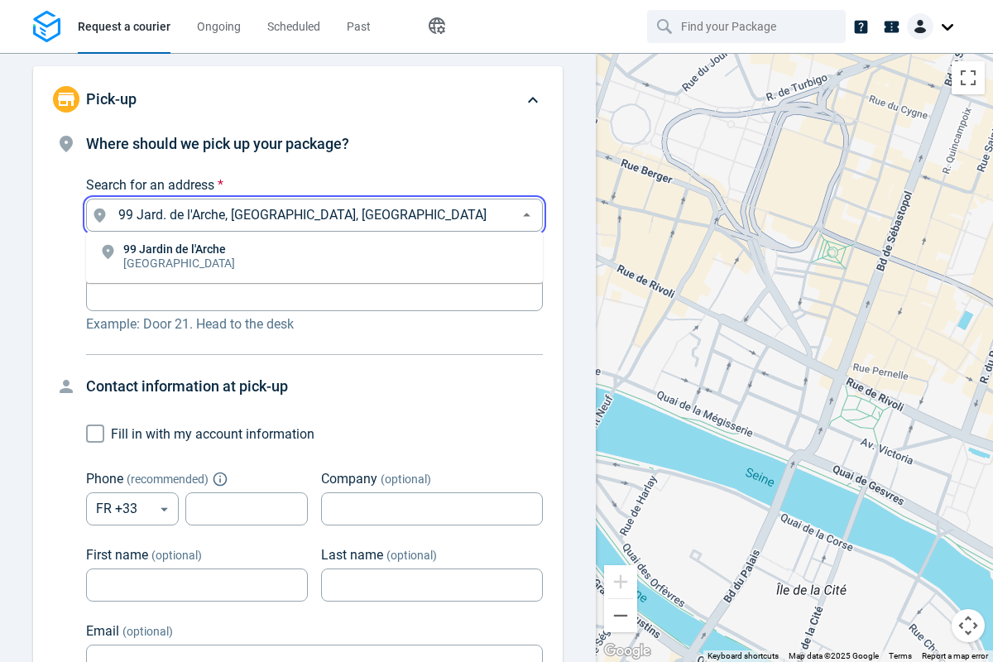 Image resolution: width=993 pixels, height=662 pixels. I want to click on span: Request a courier, so click(124, 26).